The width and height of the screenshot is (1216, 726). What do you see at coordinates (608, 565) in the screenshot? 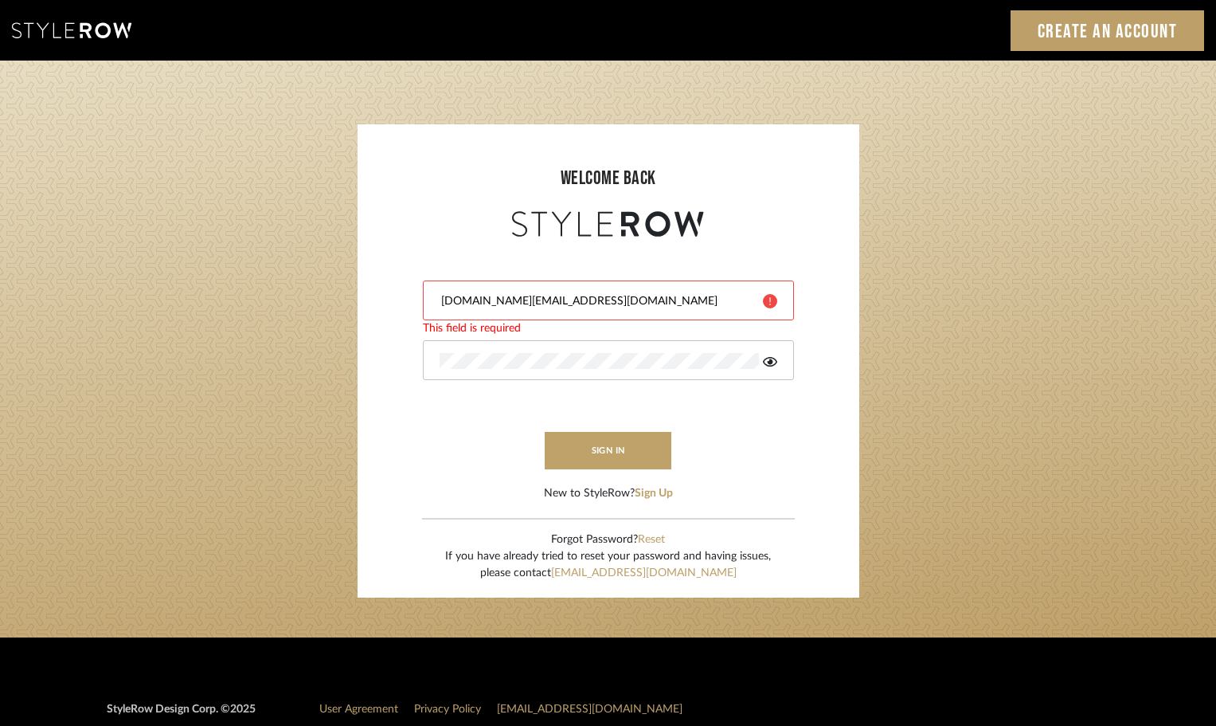
I see `div: If you have already tried to reset your password and having issues, please contact` at bounding box center [608, 565].